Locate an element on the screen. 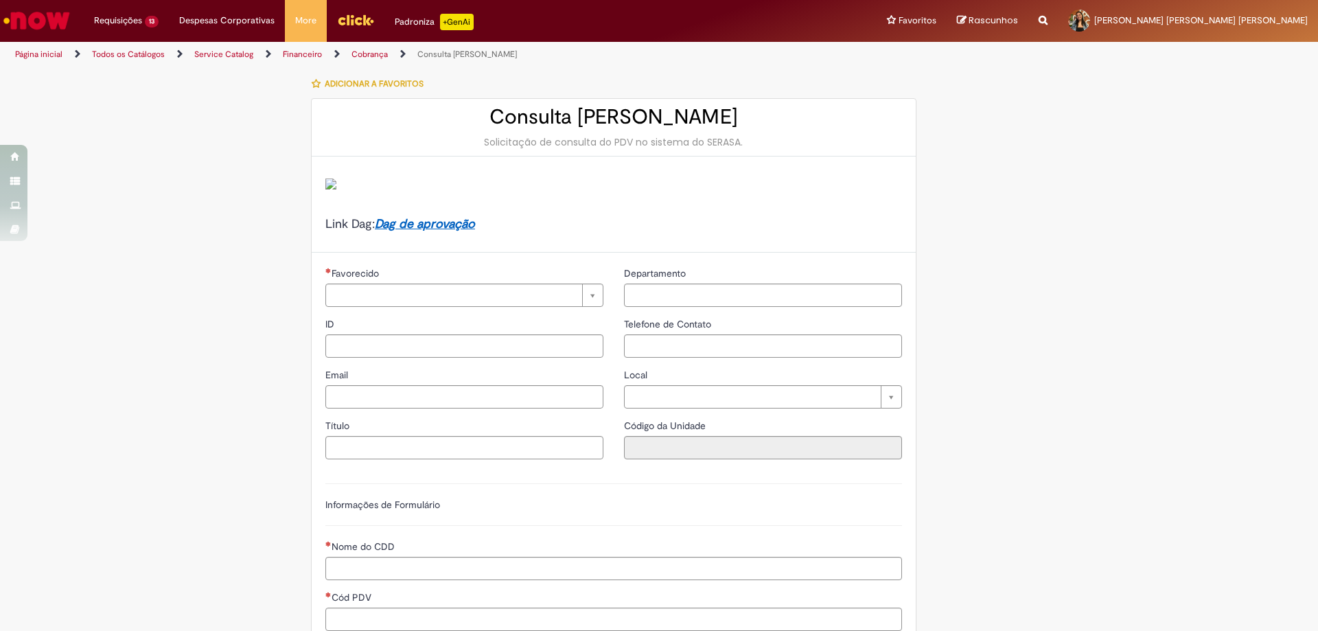 The height and width of the screenshot is (631, 1318). img: click_logo_yellow_360x200.png is located at coordinates (356, 20).